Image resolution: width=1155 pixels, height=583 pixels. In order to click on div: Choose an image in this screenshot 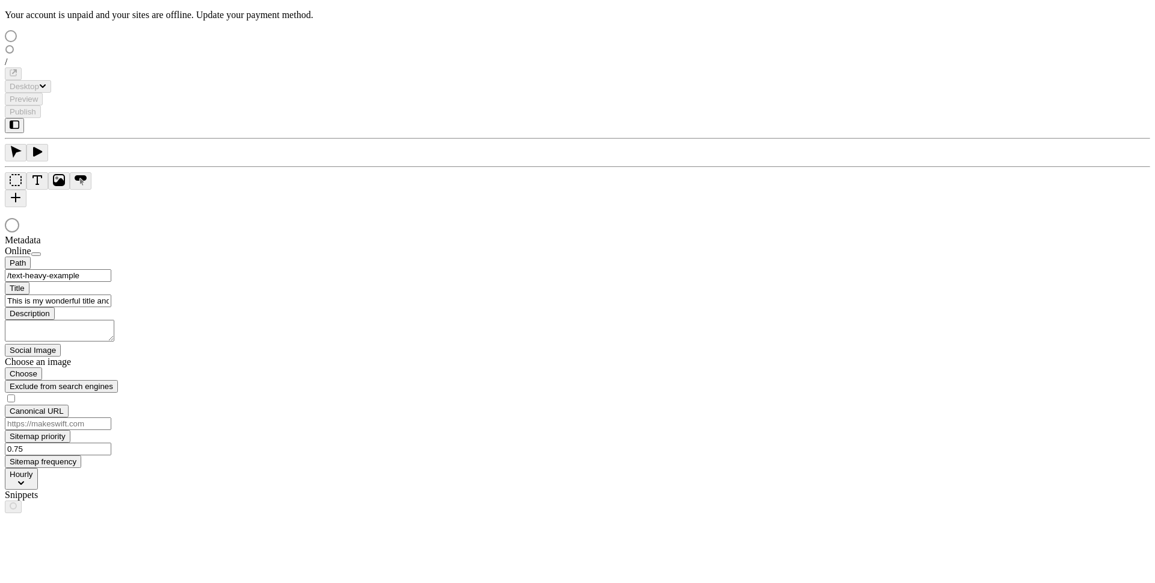, I will do `click(77, 362)`.